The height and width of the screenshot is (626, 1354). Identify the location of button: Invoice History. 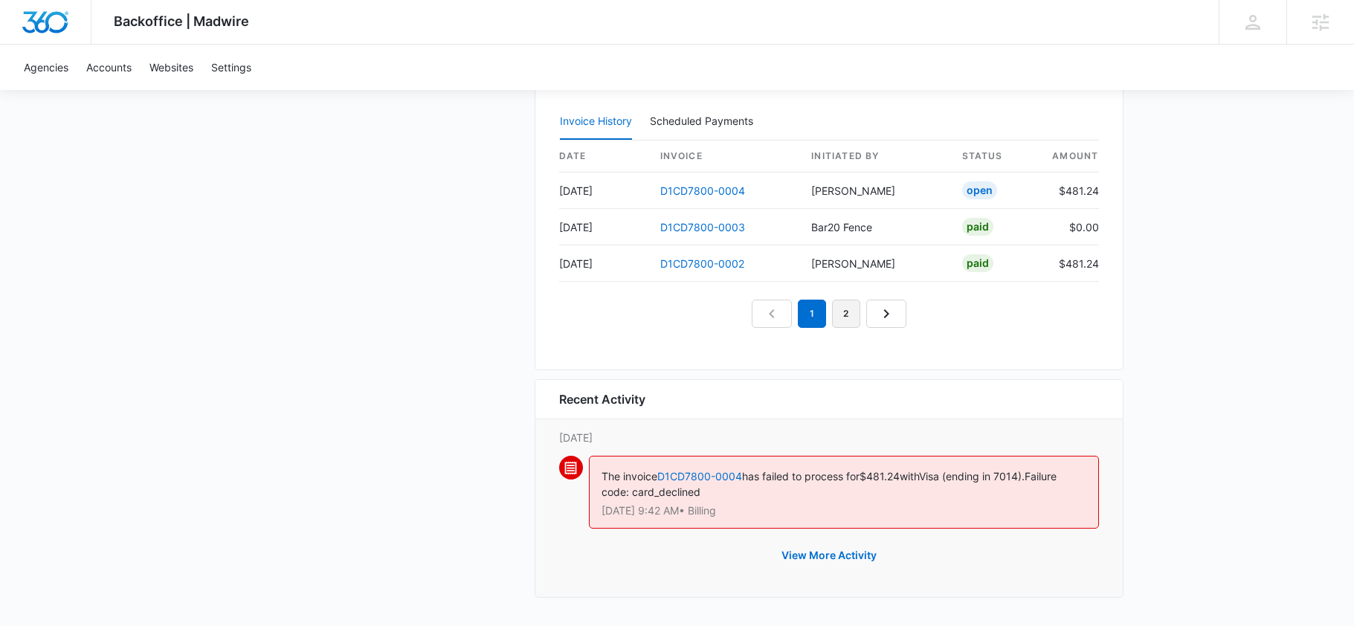
(596, 122).